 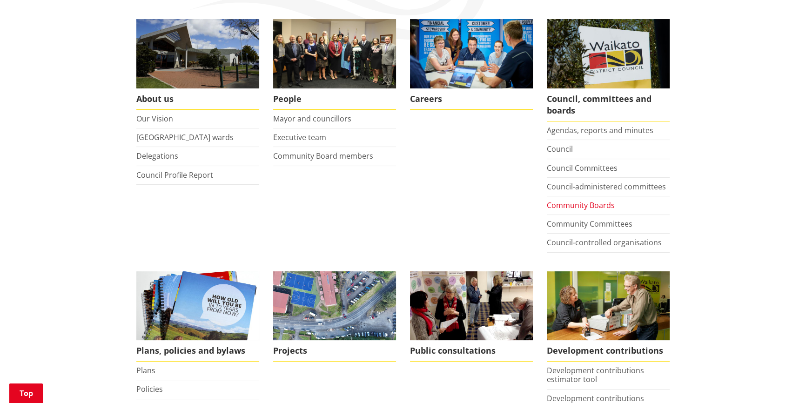 What do you see at coordinates (335, 64) in the screenshot?
I see `a: 2022 Council People` at bounding box center [335, 64].